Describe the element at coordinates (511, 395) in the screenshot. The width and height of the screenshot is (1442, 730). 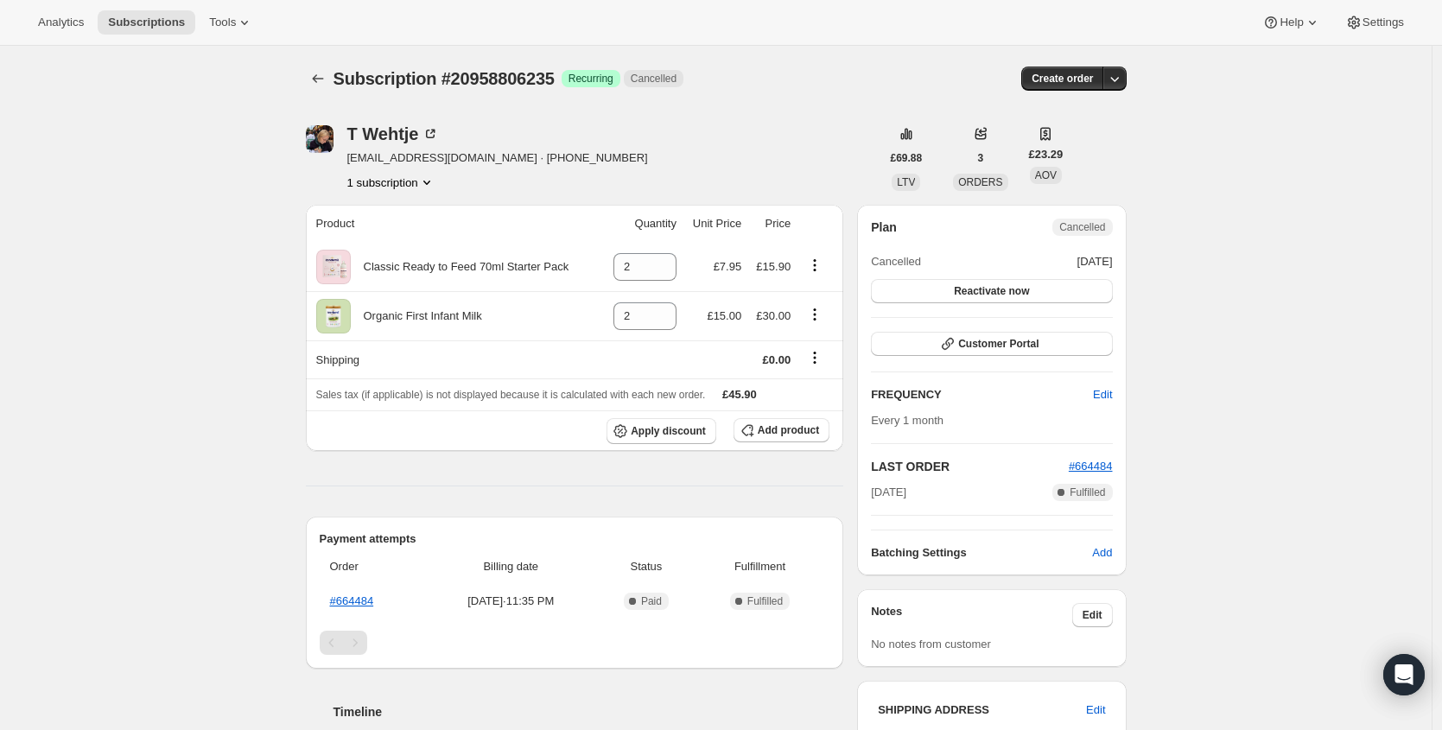
I see `span: Sales tax (if applicable) is not displayed because it is calculated with each new order.` at that location.